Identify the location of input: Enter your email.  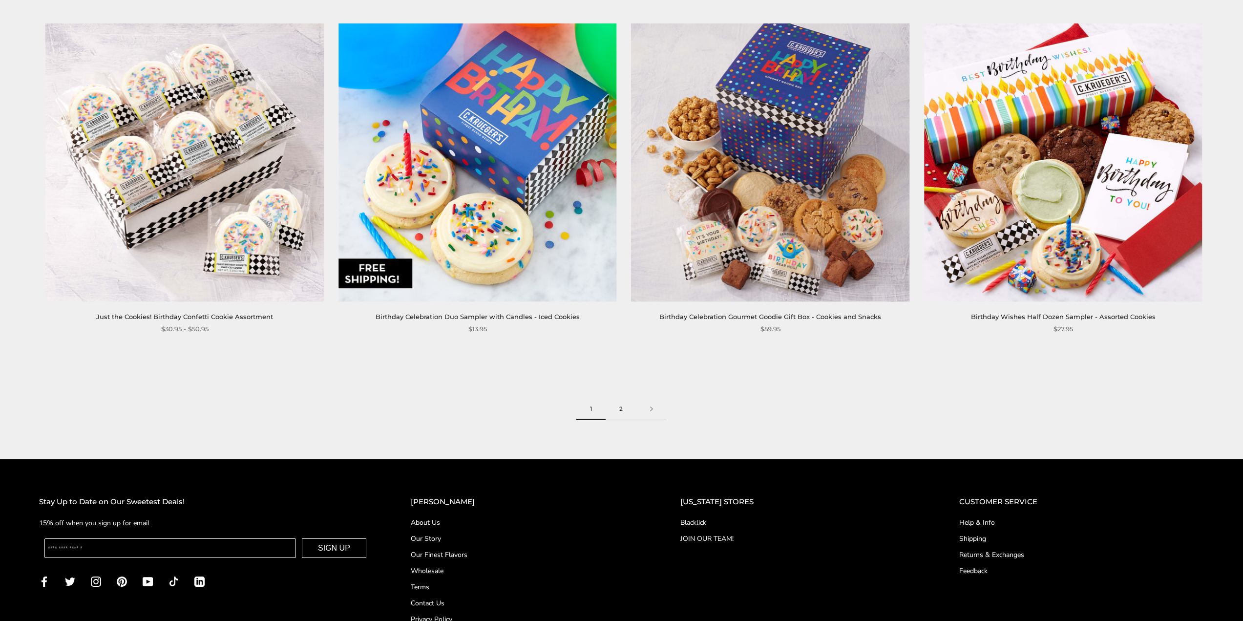
(170, 548).